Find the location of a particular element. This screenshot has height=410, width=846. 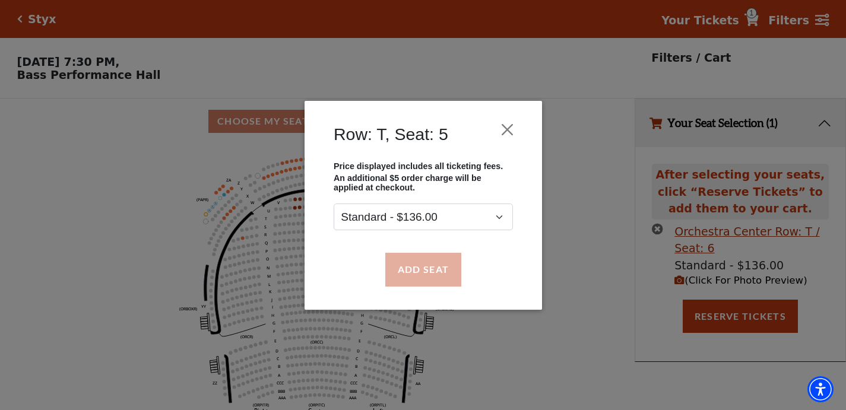

div: Accessibility Menu is located at coordinates (820, 389).